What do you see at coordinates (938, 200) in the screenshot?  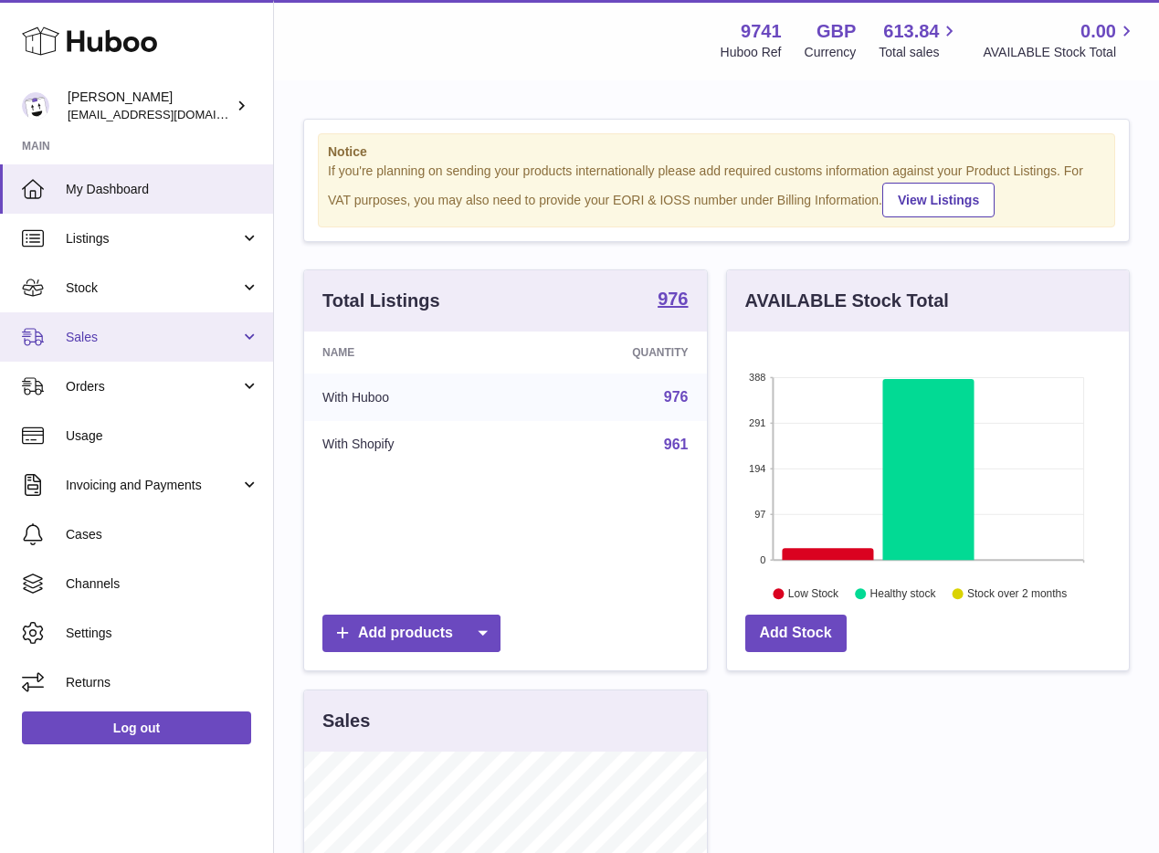 I see `a: View Listings` at bounding box center [938, 200].